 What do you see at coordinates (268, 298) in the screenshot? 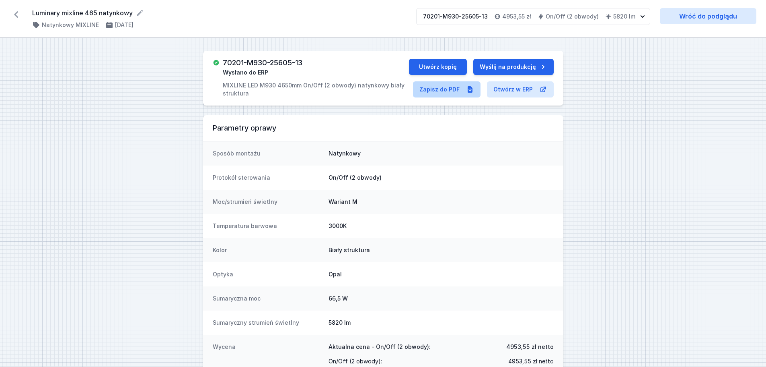
I see `dt: Sumaryczna moc` at bounding box center [268, 298].